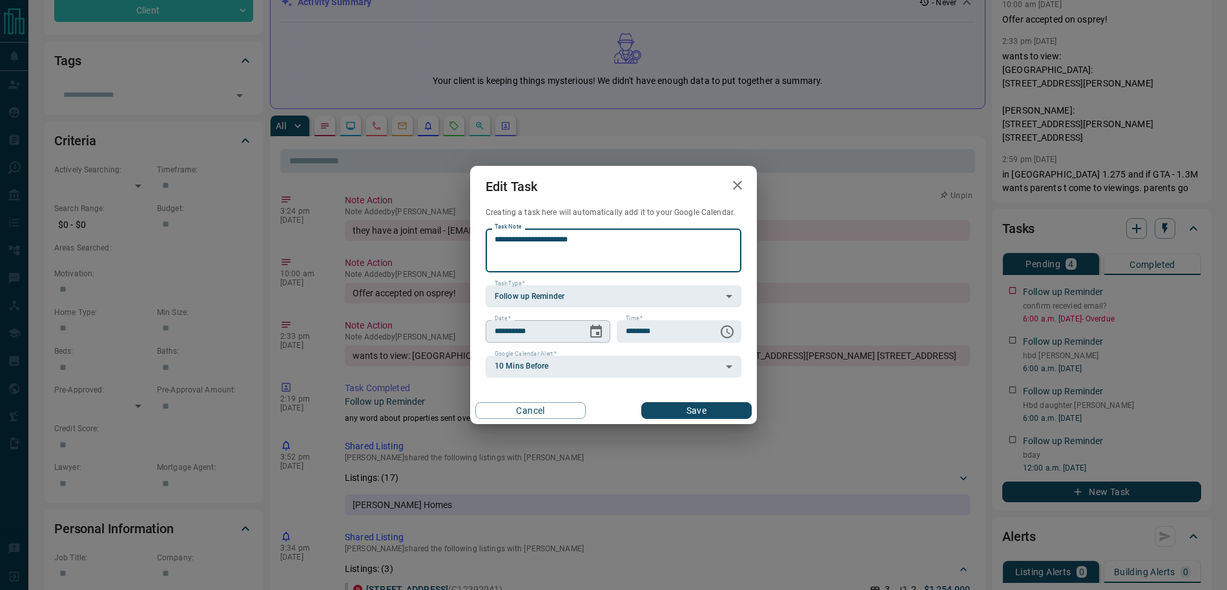  Describe the element at coordinates (511, 187) in the screenshot. I see `h2: Edit Task` at that location.